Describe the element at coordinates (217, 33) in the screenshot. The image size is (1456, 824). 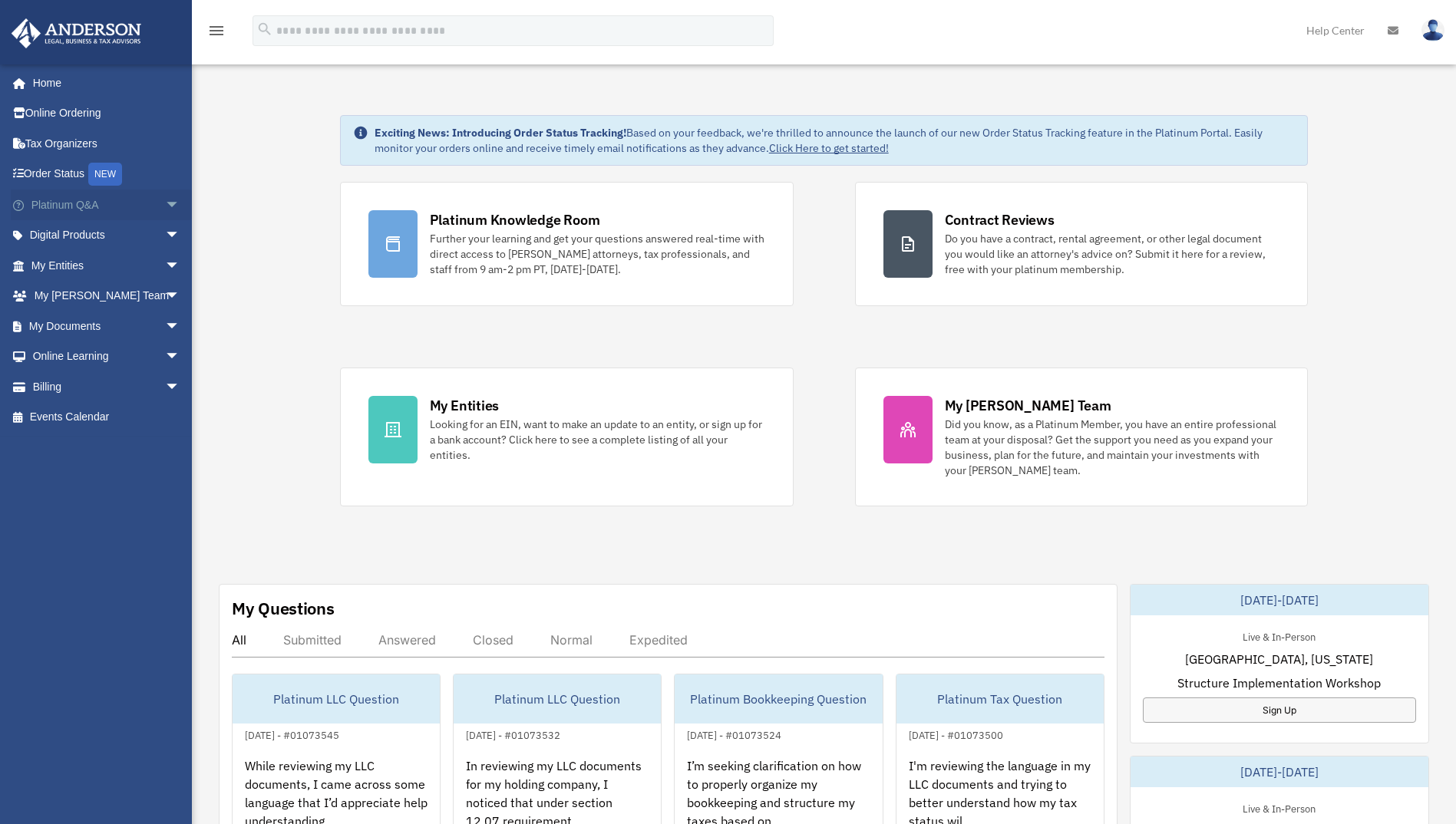
I see `a: menu` at that location.